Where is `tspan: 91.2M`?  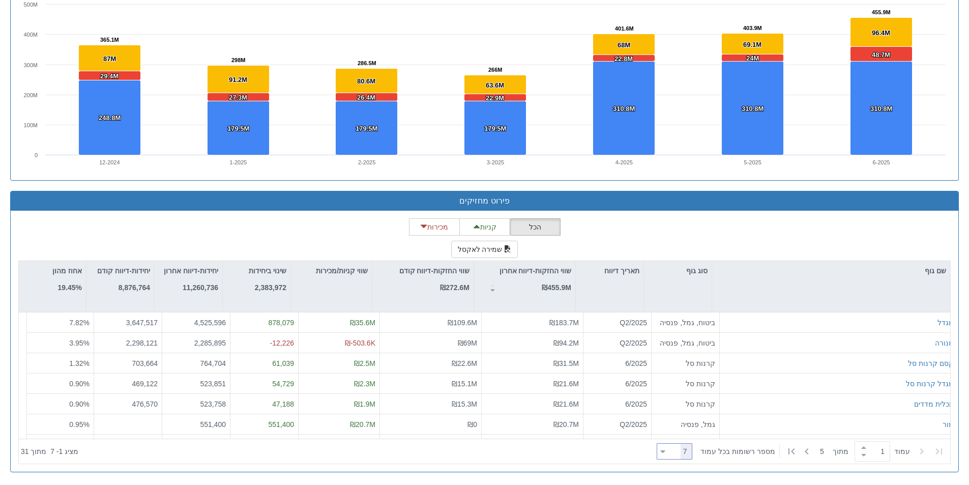 tspan: 91.2M is located at coordinates (238, 79).